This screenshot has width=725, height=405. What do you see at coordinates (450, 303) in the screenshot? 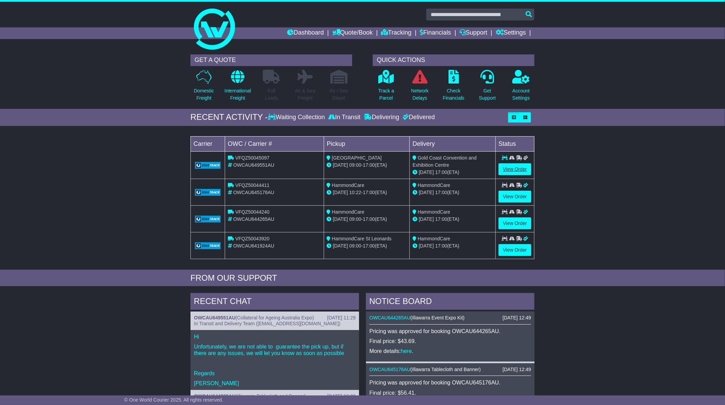
I see `div: NOTICE BOARD` at bounding box center [450, 303].